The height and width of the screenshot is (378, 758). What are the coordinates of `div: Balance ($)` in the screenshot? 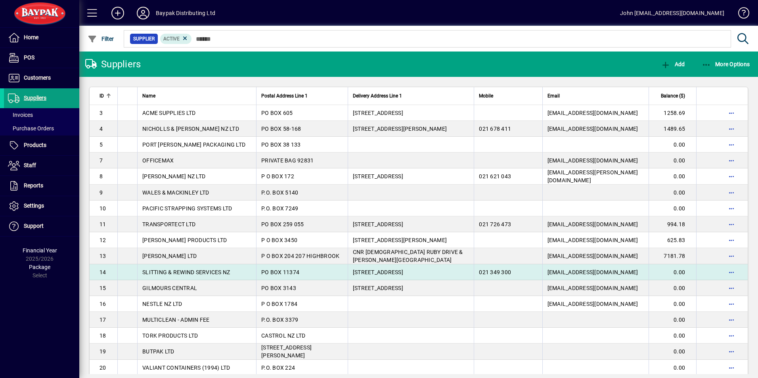 It's located at (673, 96).